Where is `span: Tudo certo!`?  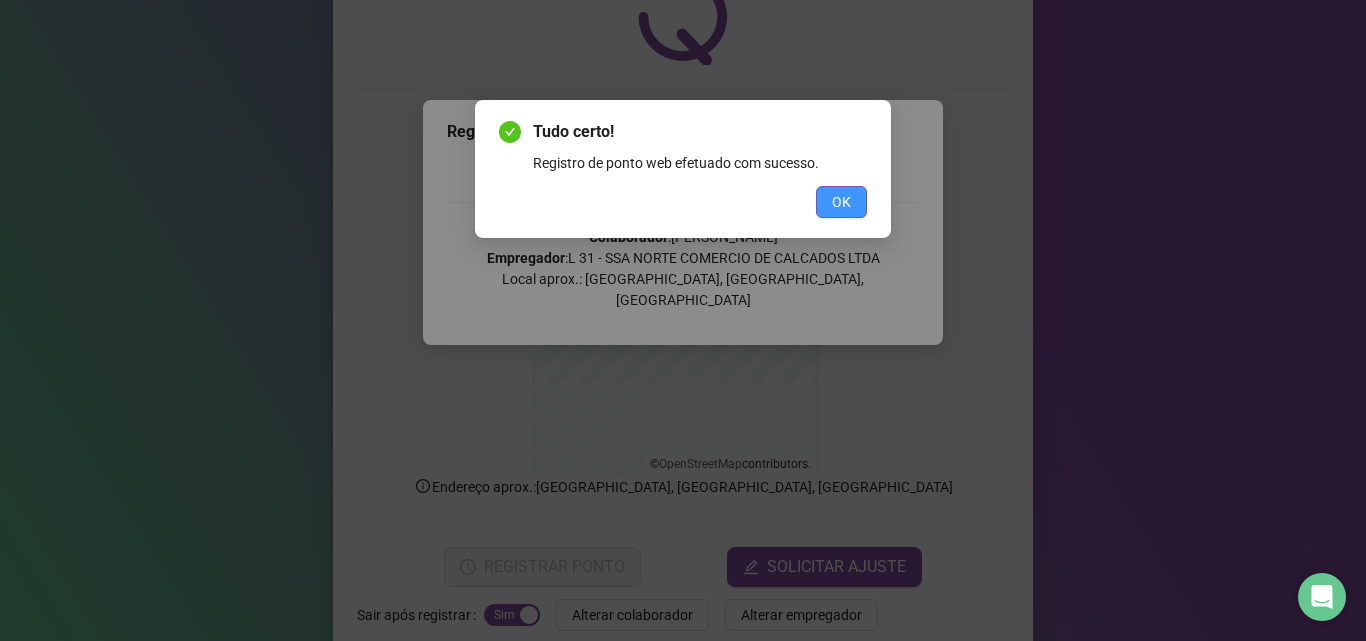
span: Tudo certo! is located at coordinates (700, 132).